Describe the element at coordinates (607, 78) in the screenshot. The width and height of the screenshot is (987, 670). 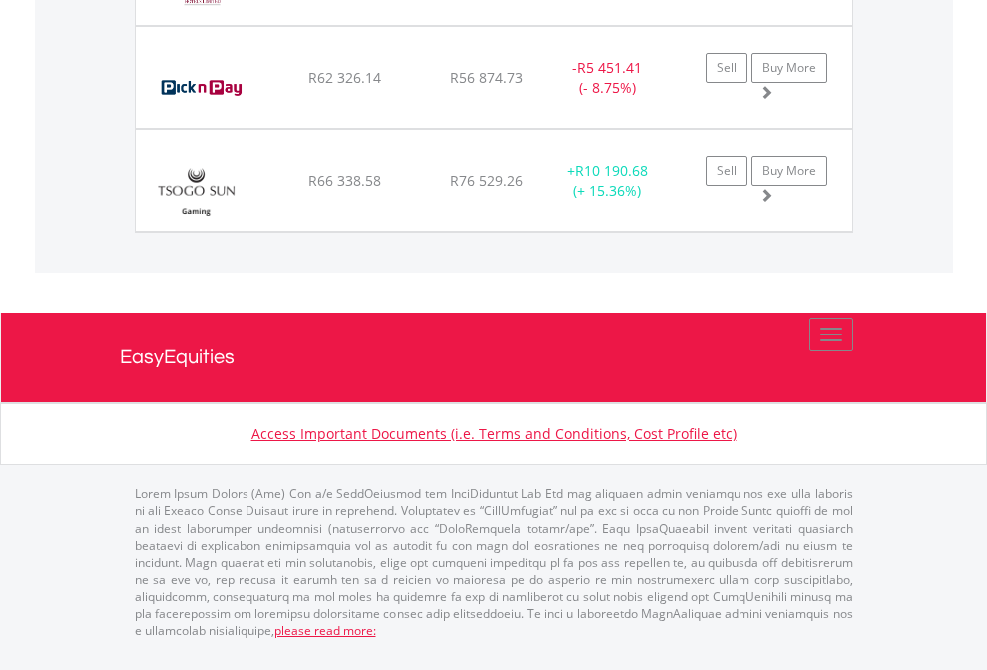
I see `div: - (- 8.75%)` at that location.